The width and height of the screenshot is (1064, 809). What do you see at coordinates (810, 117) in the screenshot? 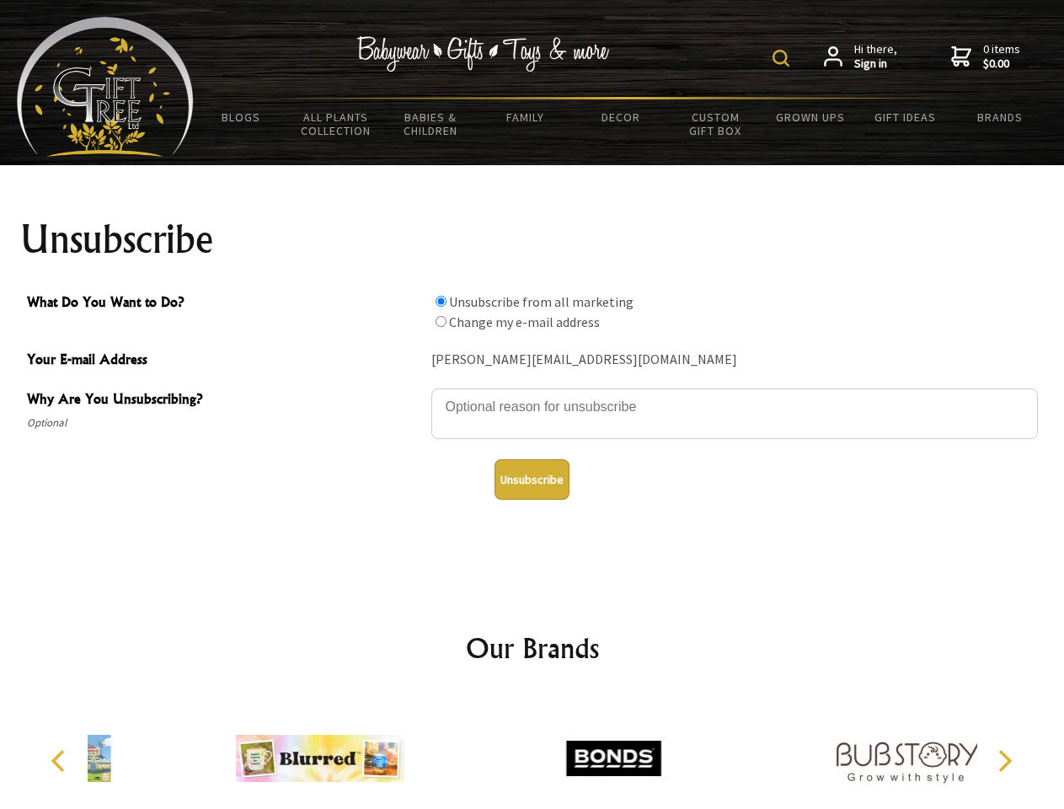
I see `a: Grown Ups` at bounding box center [810, 117].